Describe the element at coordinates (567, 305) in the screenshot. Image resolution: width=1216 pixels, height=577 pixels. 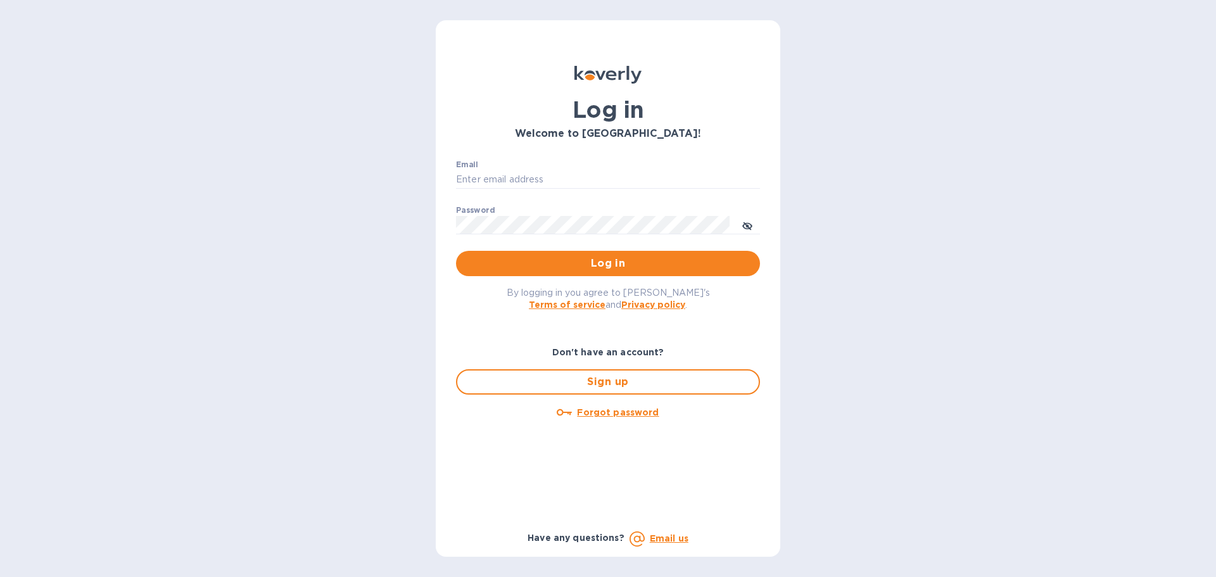
I see `b: Terms of service` at that location.